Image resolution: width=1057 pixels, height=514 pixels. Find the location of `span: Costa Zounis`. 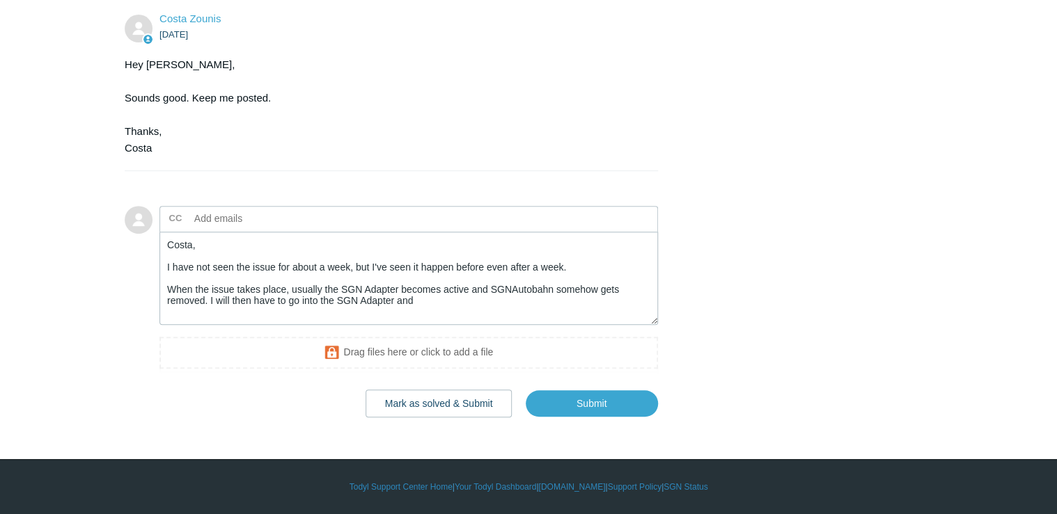

span: Costa Zounis is located at coordinates (190, 18).